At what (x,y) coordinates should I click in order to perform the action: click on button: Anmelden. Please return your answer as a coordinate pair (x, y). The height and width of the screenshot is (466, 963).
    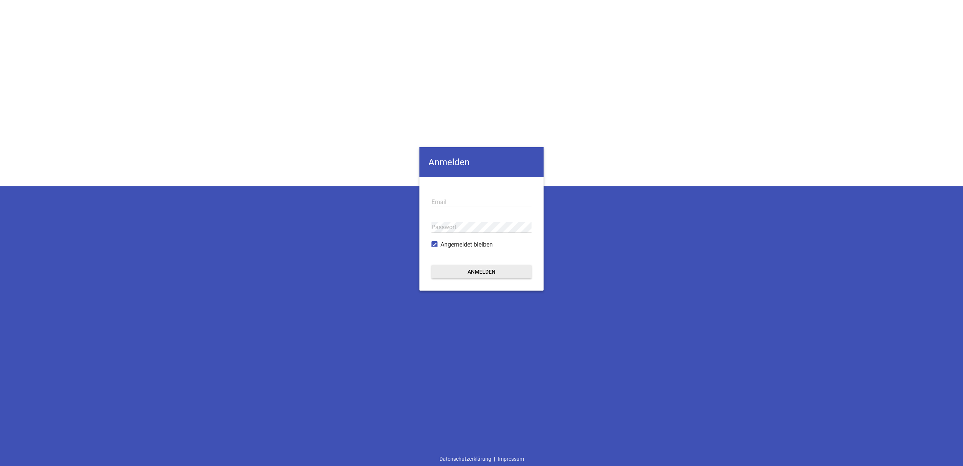
    Looking at the image, I should click on (482, 271).